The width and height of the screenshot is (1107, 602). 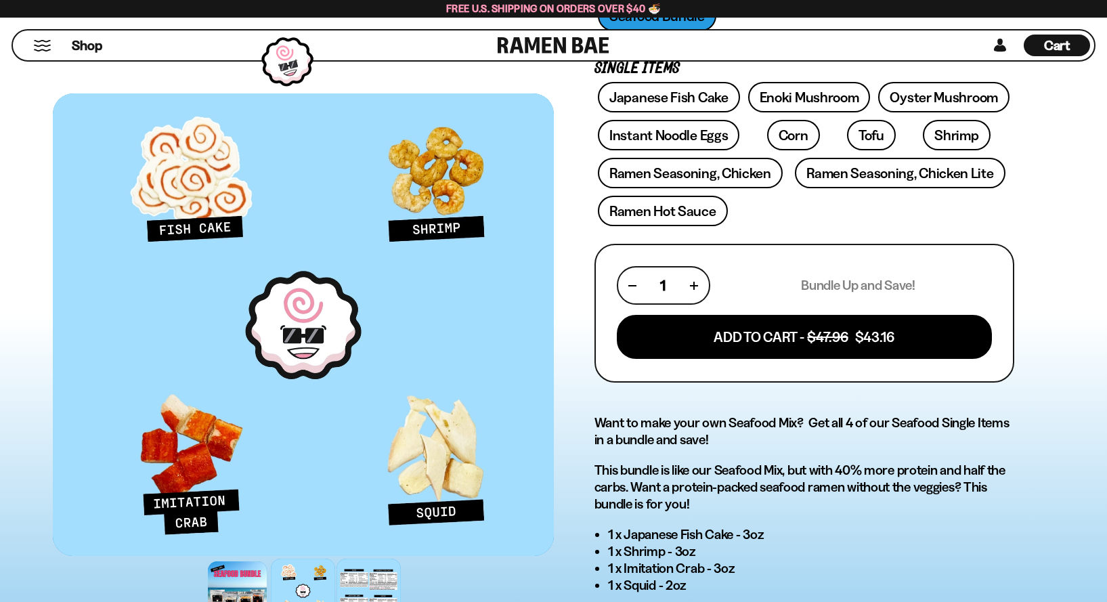 I want to click on p: This bundle is like our Seafood Mix, but with 40% more protein and half the carbs. Want a protein..., so click(x=804, y=487).